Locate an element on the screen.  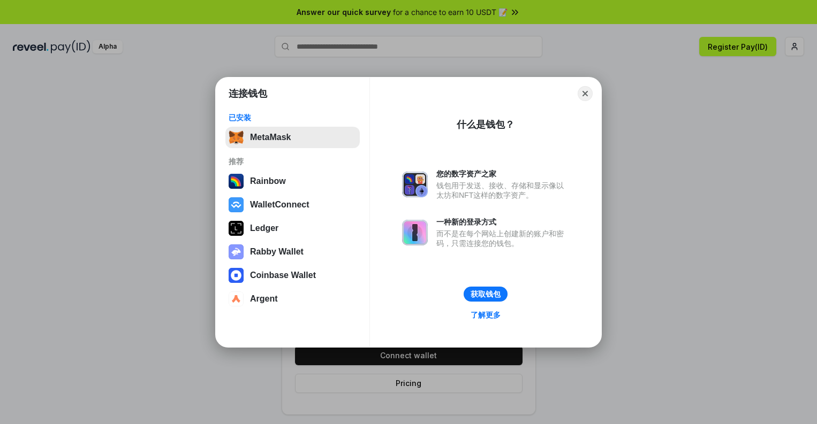
button: Close is located at coordinates (585, 94).